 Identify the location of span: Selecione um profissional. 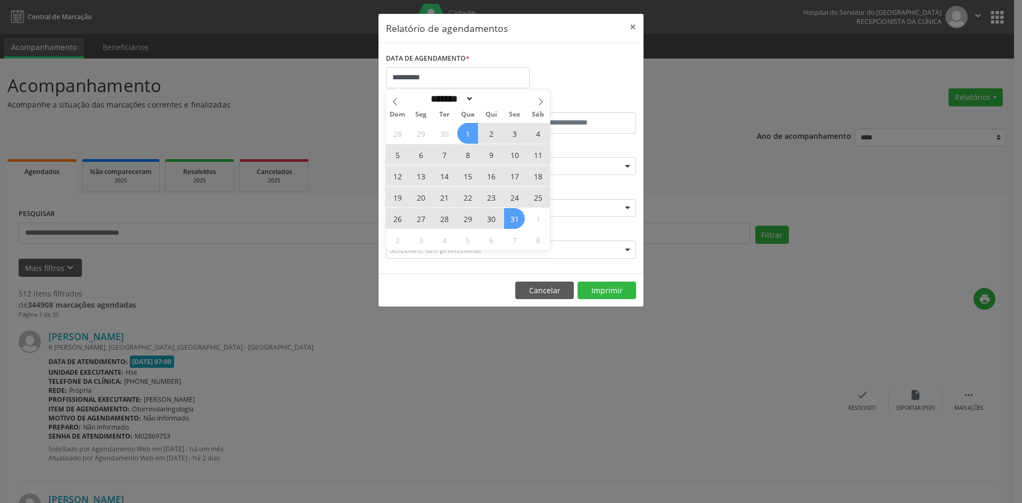
(435, 250).